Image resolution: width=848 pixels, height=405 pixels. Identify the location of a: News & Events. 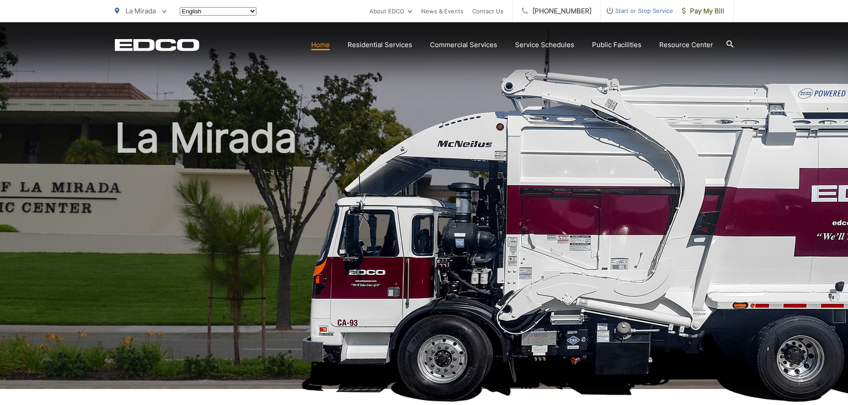
(442, 11).